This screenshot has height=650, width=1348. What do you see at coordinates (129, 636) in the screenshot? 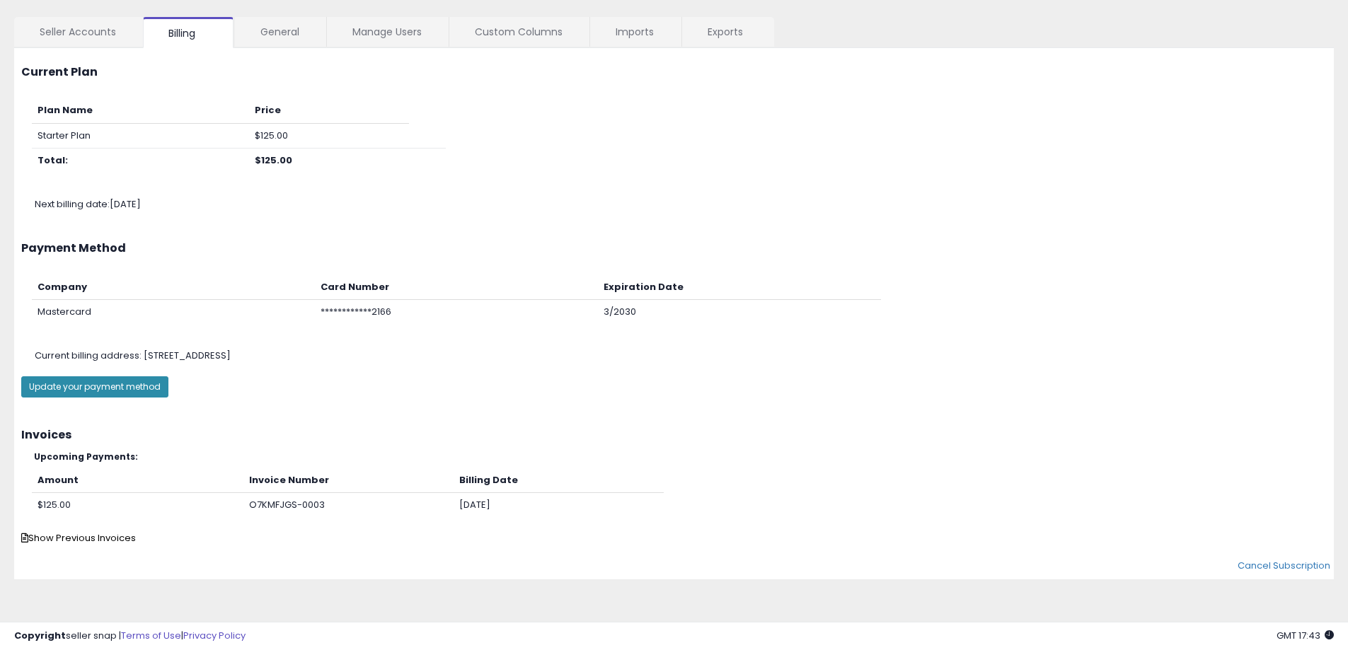
I see `div: seller snap | |` at bounding box center [129, 636].